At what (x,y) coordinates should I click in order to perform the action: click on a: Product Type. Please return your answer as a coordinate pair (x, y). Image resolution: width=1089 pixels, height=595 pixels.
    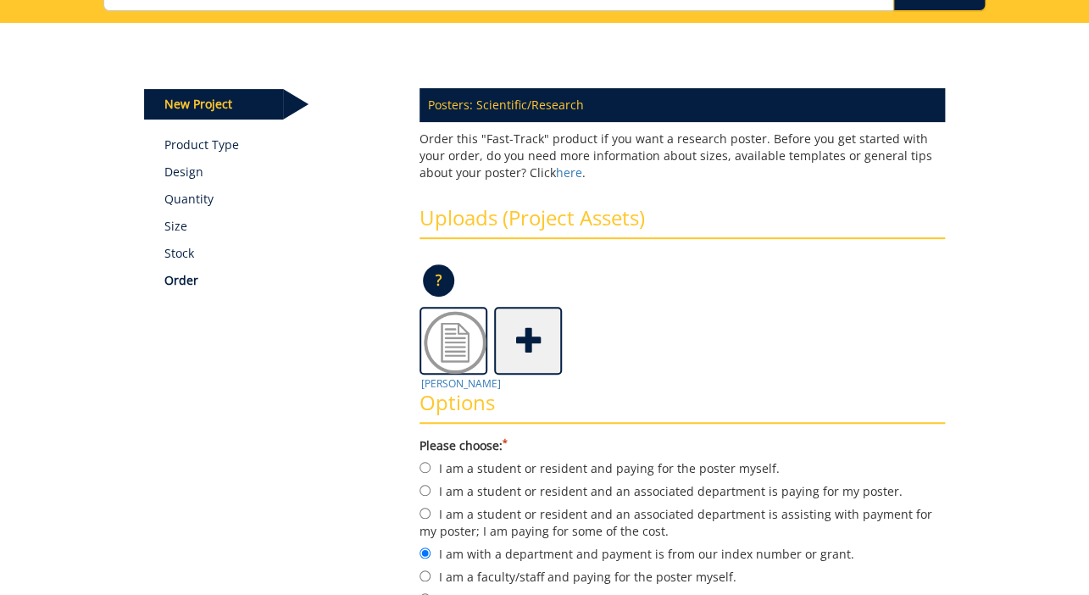
    Looking at the image, I should click on (279, 145).